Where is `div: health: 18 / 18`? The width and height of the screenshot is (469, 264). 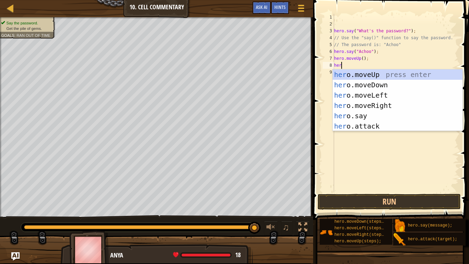
div: health: 18 / 18 is located at coordinates (207, 255).